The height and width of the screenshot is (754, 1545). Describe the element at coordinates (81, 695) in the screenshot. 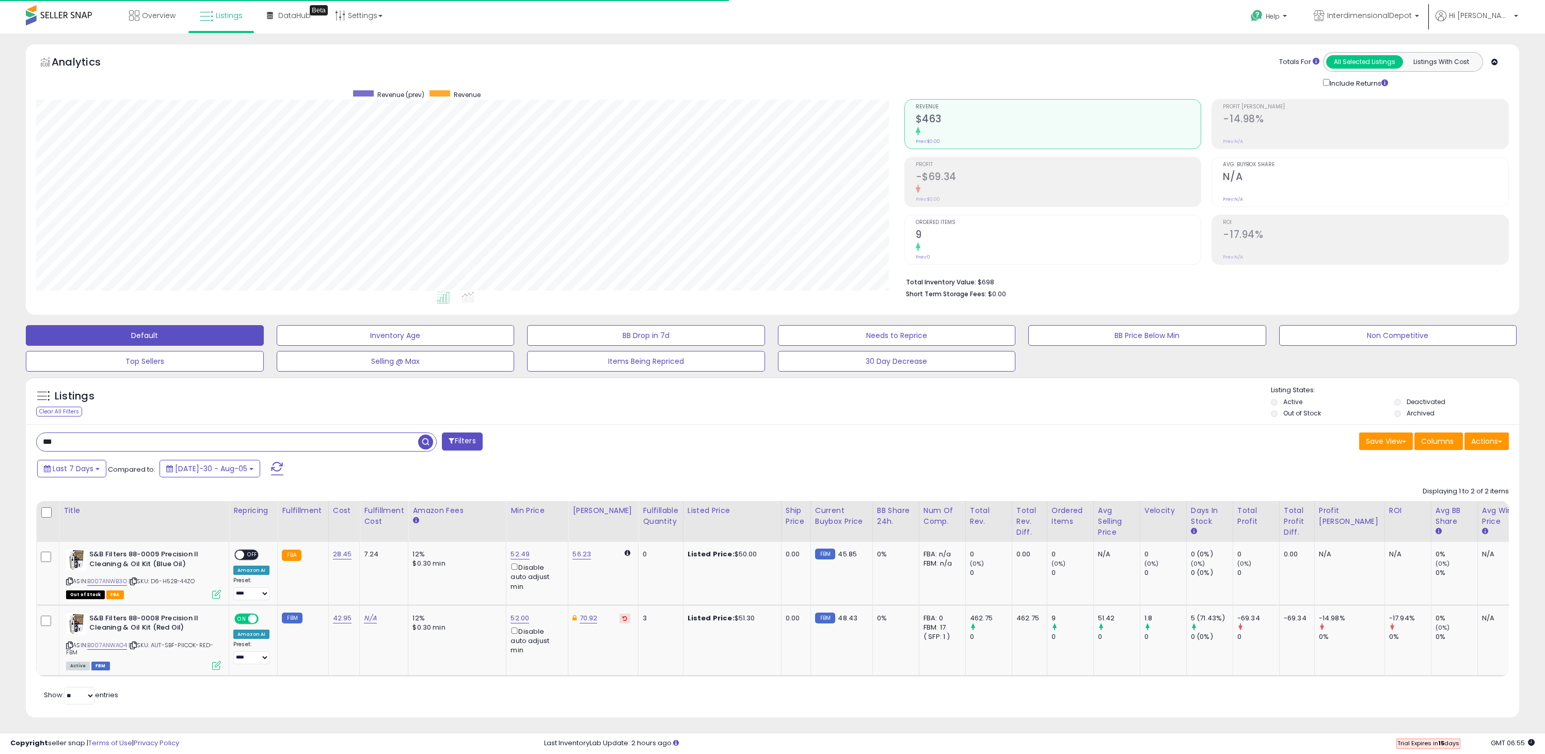

I see `span: Show: entries` at that location.